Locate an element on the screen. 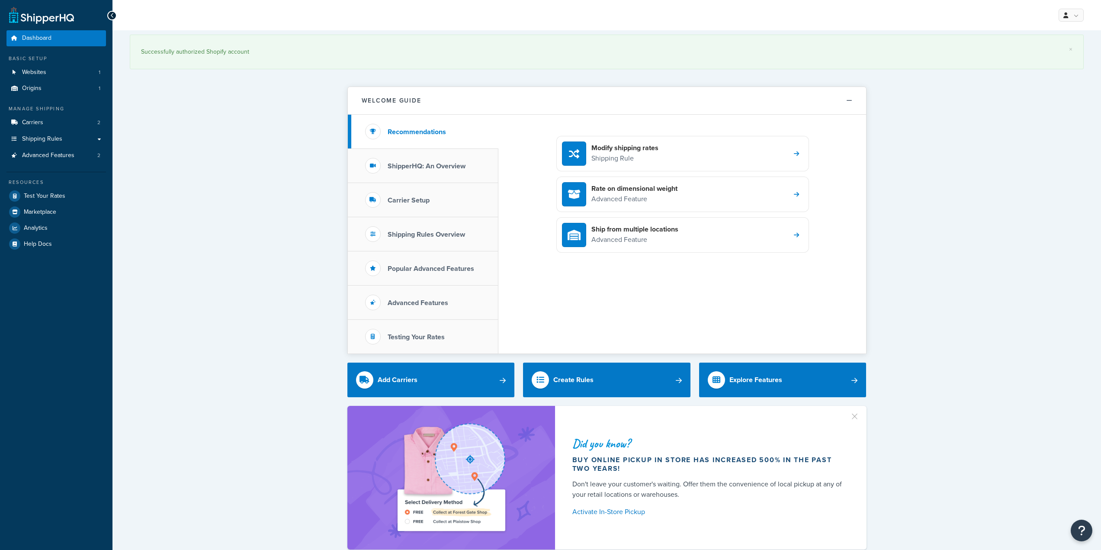 This screenshot has height=550, width=1101. a: Explore Features is located at coordinates (782, 380).